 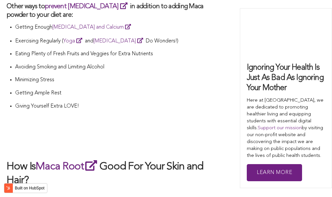 I want to click on label: Built on HubSpot, so click(x=30, y=188).